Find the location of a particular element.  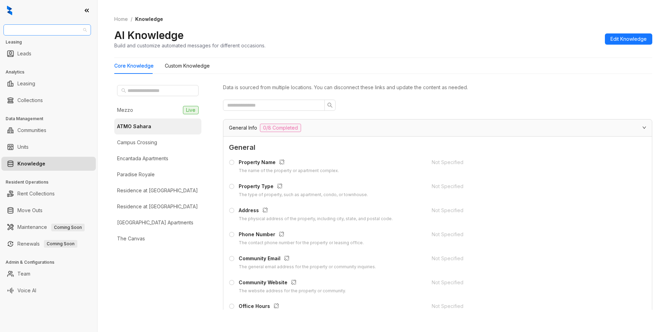

a: Communities is located at coordinates (32, 130).